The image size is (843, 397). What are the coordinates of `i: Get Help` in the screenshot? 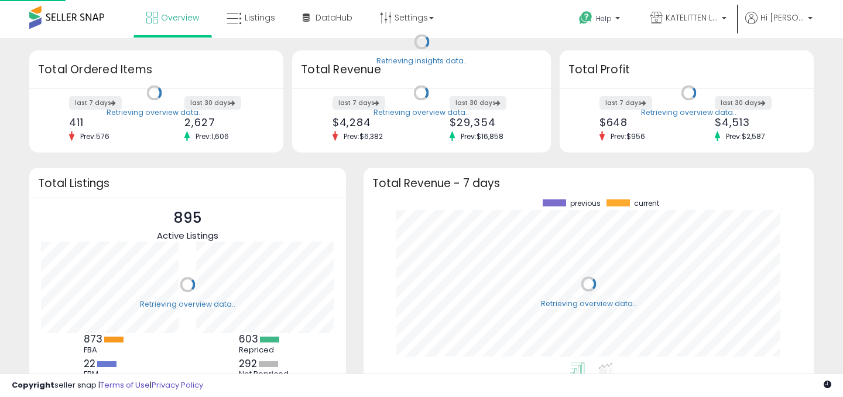 It's located at (586, 18).